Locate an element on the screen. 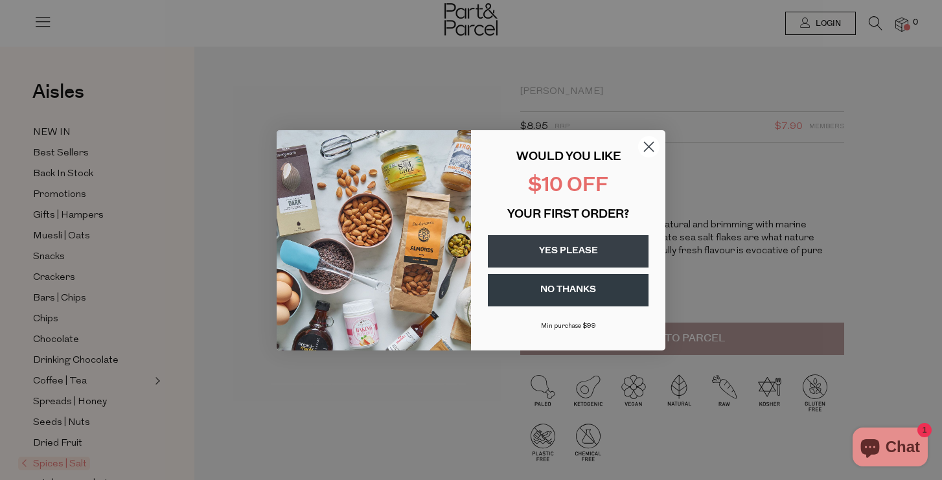  inbox-online-store-chat: Shopify online store chat is located at coordinates (890, 448).